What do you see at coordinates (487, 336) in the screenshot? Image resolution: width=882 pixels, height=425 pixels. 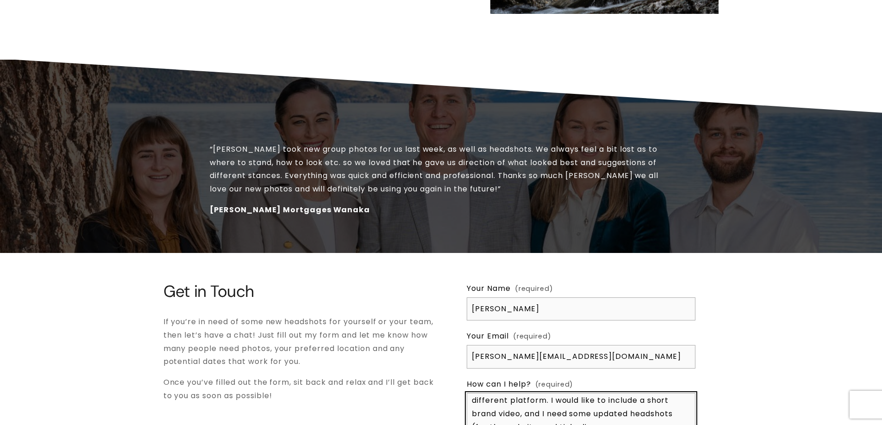 I see `span: Your Email` at bounding box center [487, 336].